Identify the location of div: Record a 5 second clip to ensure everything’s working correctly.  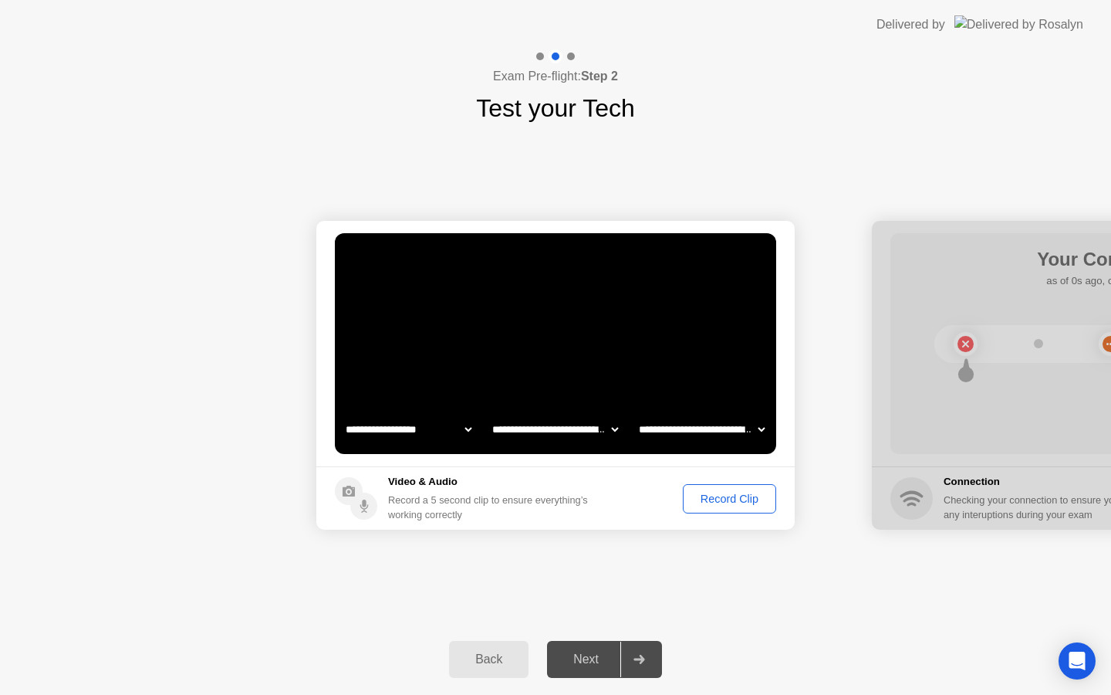
(491, 507).